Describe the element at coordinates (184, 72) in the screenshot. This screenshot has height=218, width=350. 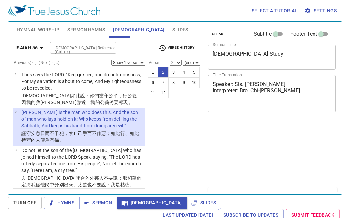
I see `button: 4` at that location.